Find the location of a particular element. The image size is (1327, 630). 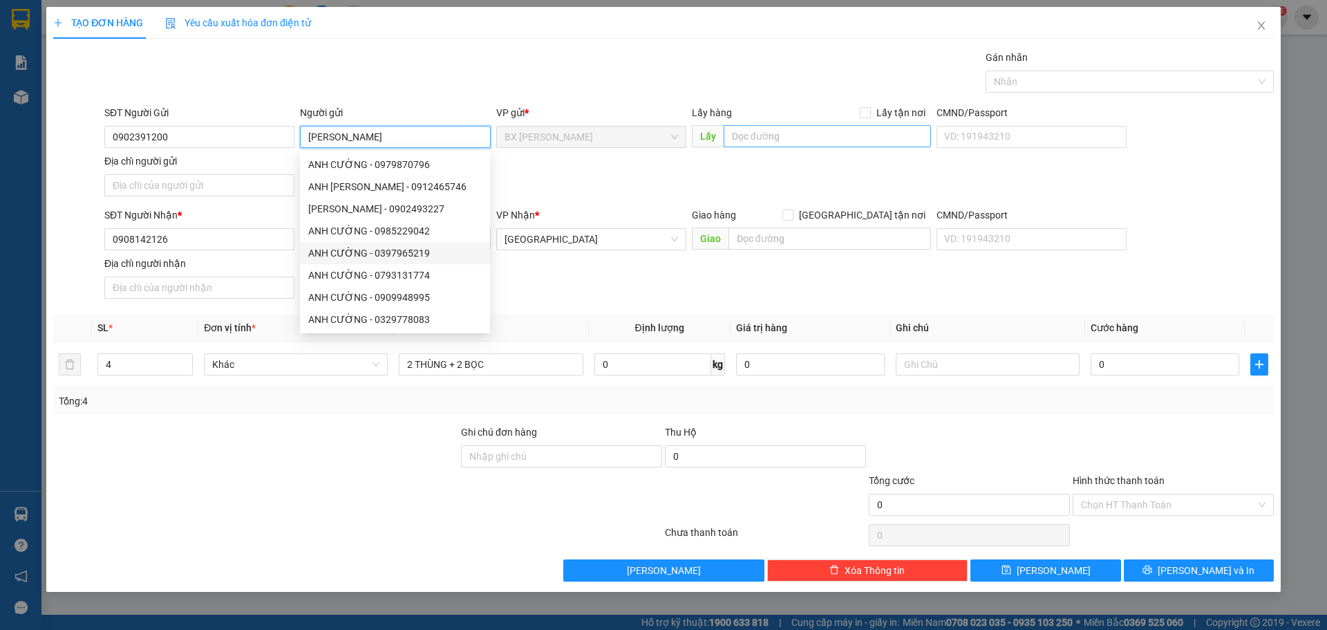

div: 0935258258 is located at coordinates (202, 69).